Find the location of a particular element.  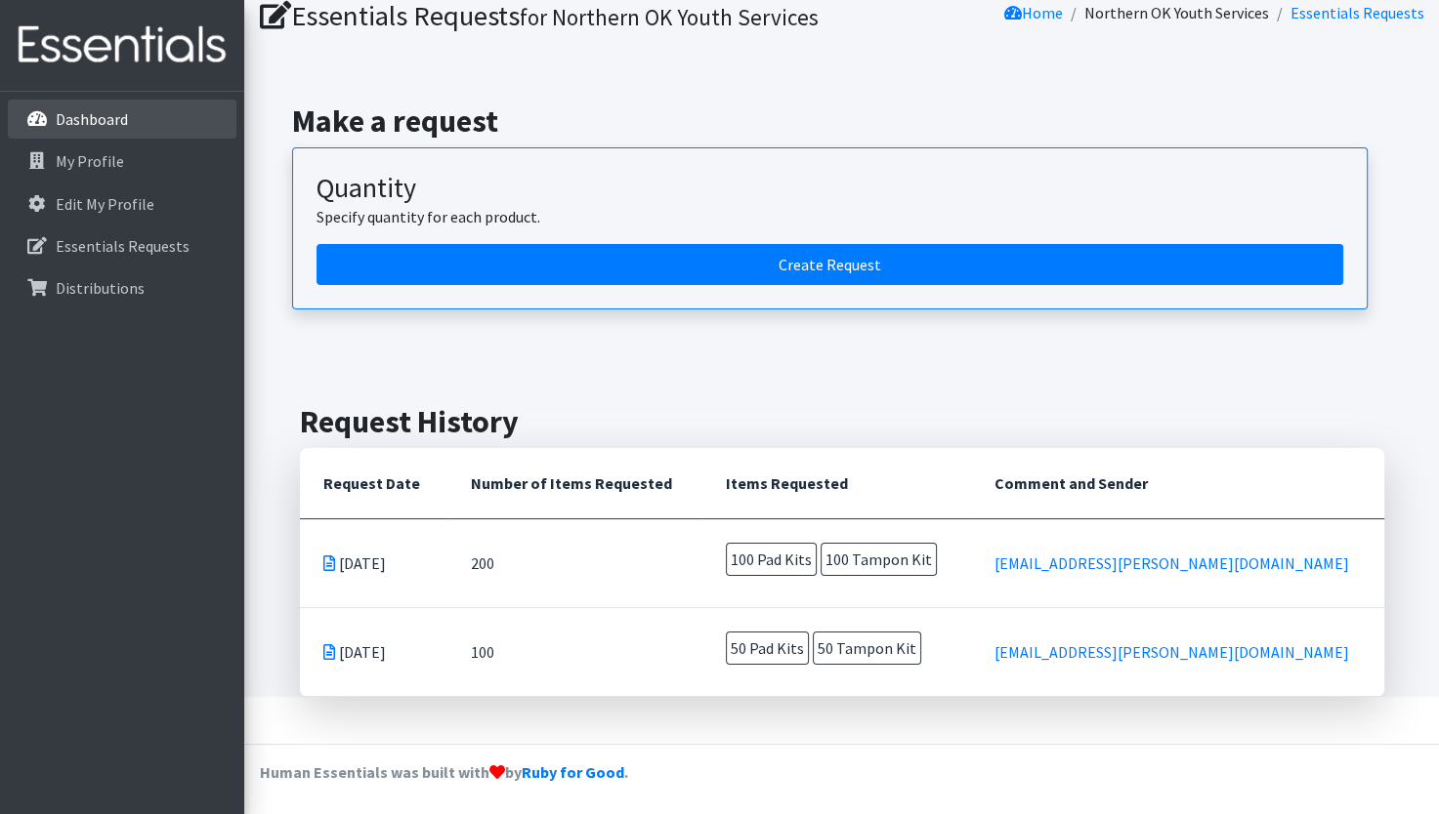

th: Number of Items Requested is located at coordinates (574, 483).